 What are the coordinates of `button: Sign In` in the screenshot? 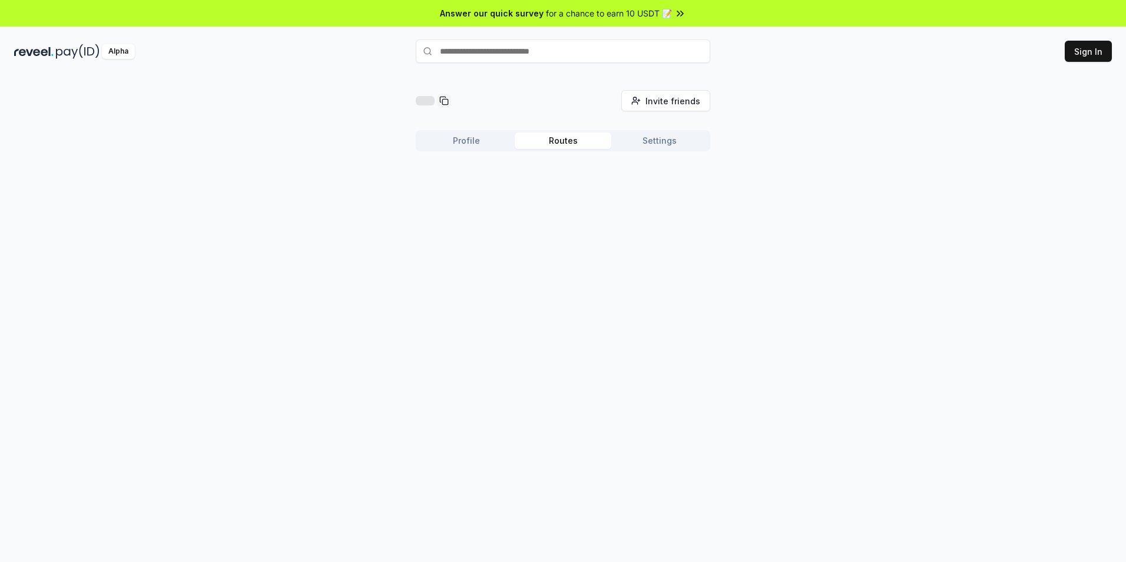 It's located at (1088, 51).